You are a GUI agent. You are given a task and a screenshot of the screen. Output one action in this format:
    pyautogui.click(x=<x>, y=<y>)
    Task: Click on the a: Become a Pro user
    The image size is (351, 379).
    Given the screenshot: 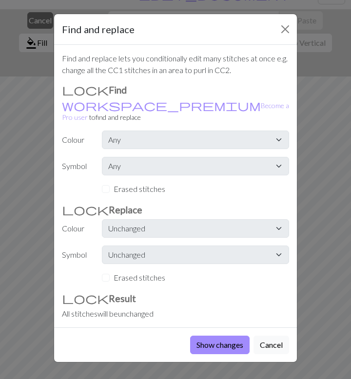 What is the action you would take?
    pyautogui.click(x=175, y=111)
    